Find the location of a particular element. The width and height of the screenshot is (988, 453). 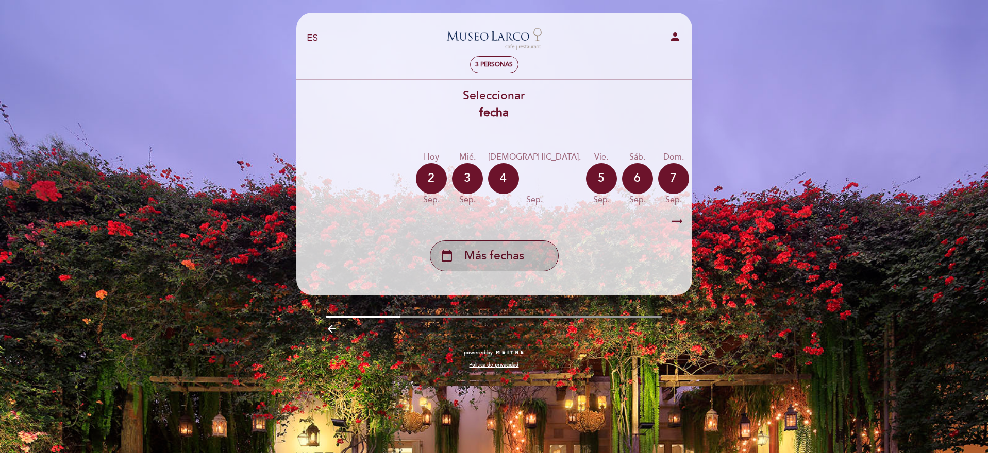

div: 6 is located at coordinates (637, 179).